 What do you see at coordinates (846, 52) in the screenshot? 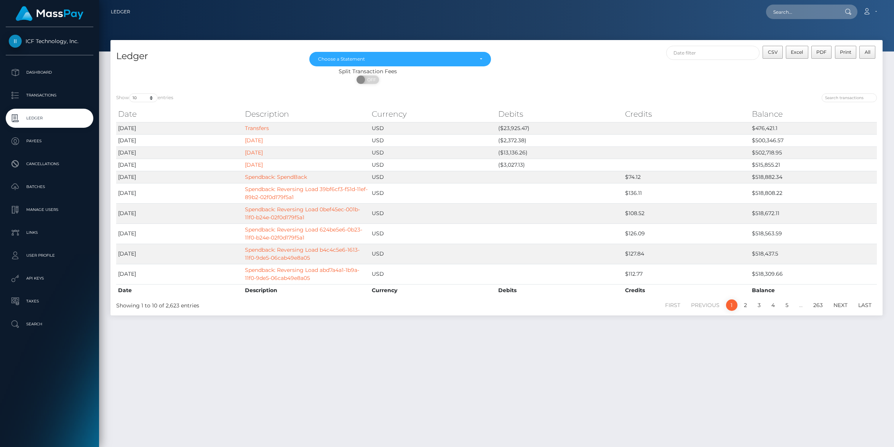
I see `button: Print` at bounding box center [846, 52].